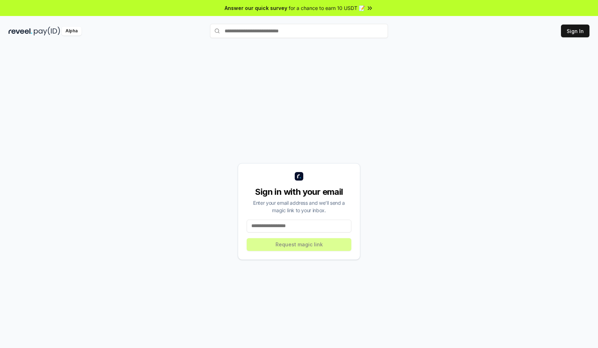  I want to click on div: Sign in with your email, so click(299, 192).